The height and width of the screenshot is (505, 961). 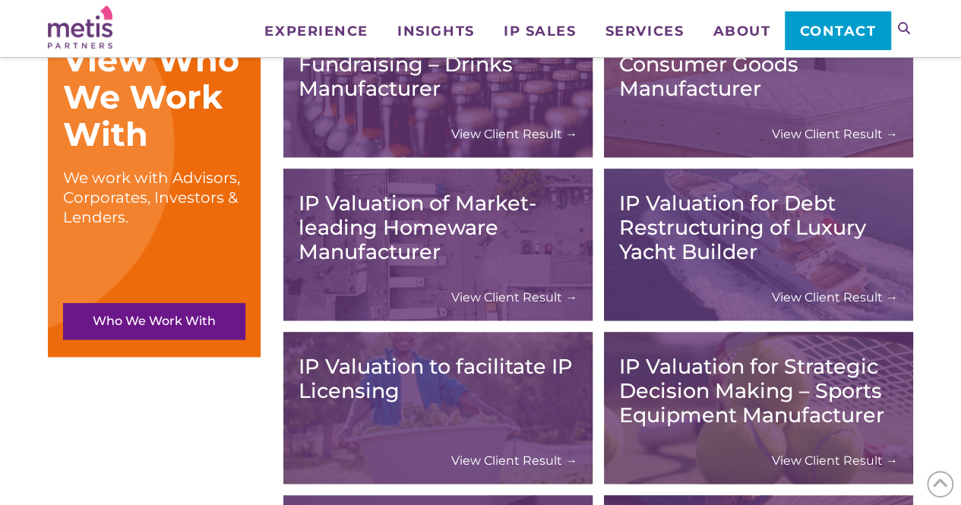 What do you see at coordinates (316, 31) in the screenshot?
I see `span: Experience` at bounding box center [316, 31].